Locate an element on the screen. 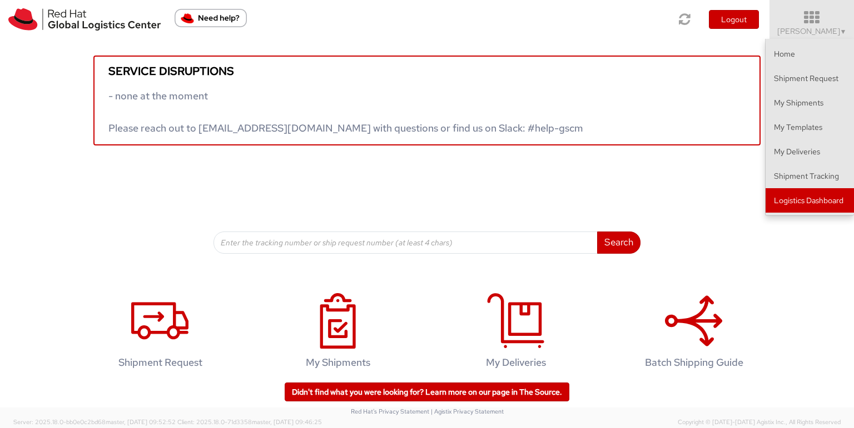  a: Logistics Dashboard is located at coordinates (809, 201).